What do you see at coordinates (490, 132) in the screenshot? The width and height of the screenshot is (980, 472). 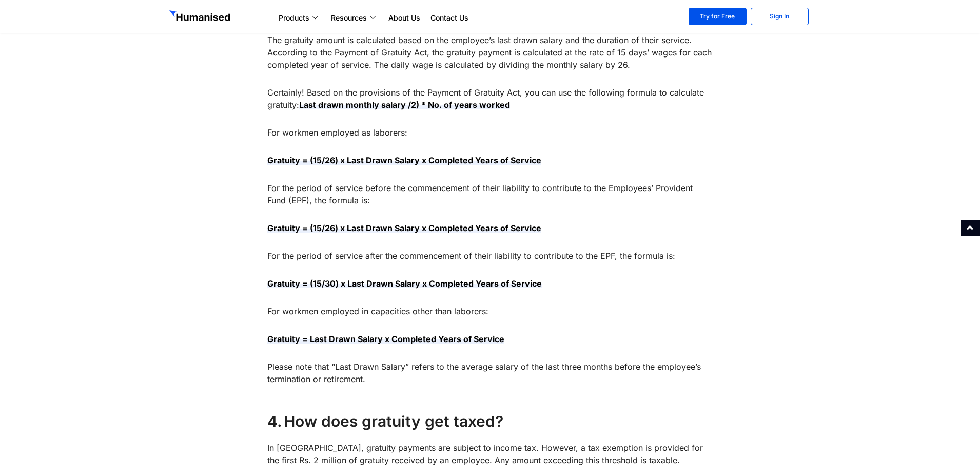 I see `p: For workmen employed as laborers:` at bounding box center [490, 132].